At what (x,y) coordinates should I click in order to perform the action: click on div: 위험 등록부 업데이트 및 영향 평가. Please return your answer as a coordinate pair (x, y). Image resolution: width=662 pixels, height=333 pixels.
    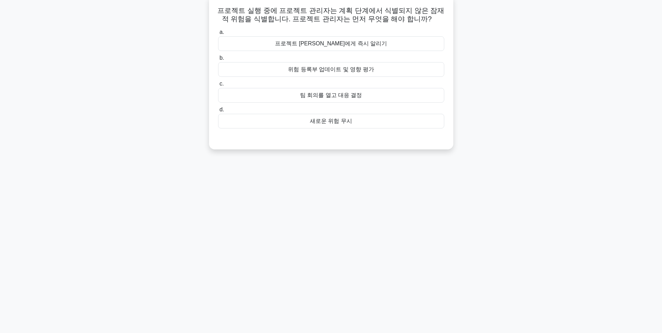
    Looking at the image, I should click on (331, 69).